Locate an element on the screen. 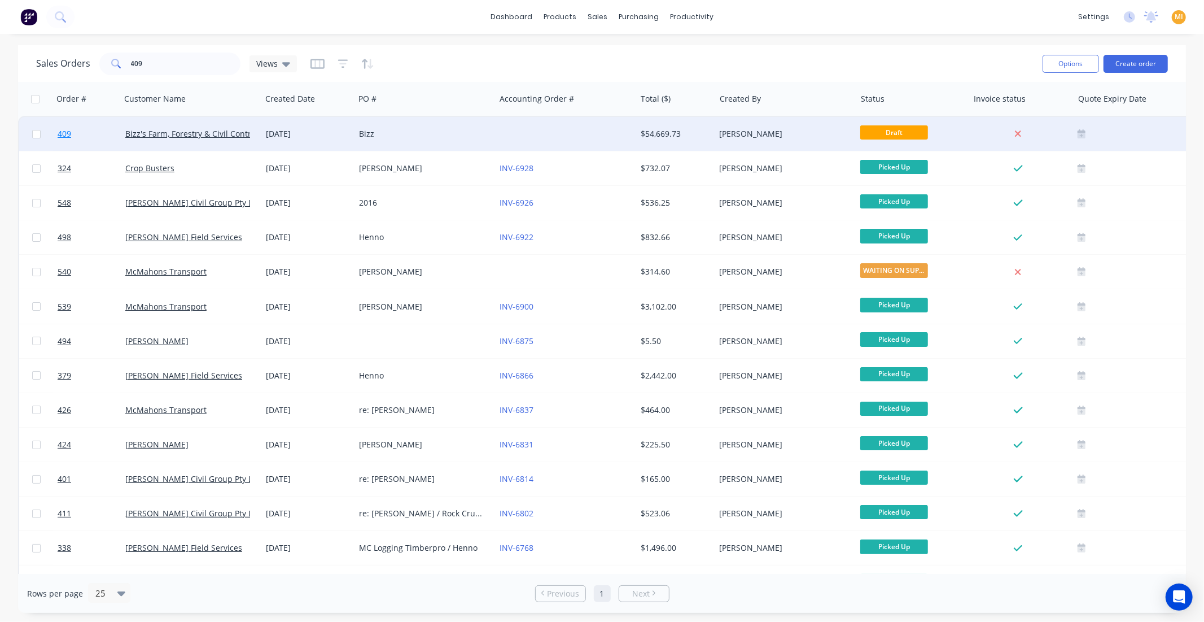 This screenshot has height=622, width=1204. a: 498 is located at coordinates (91, 237).